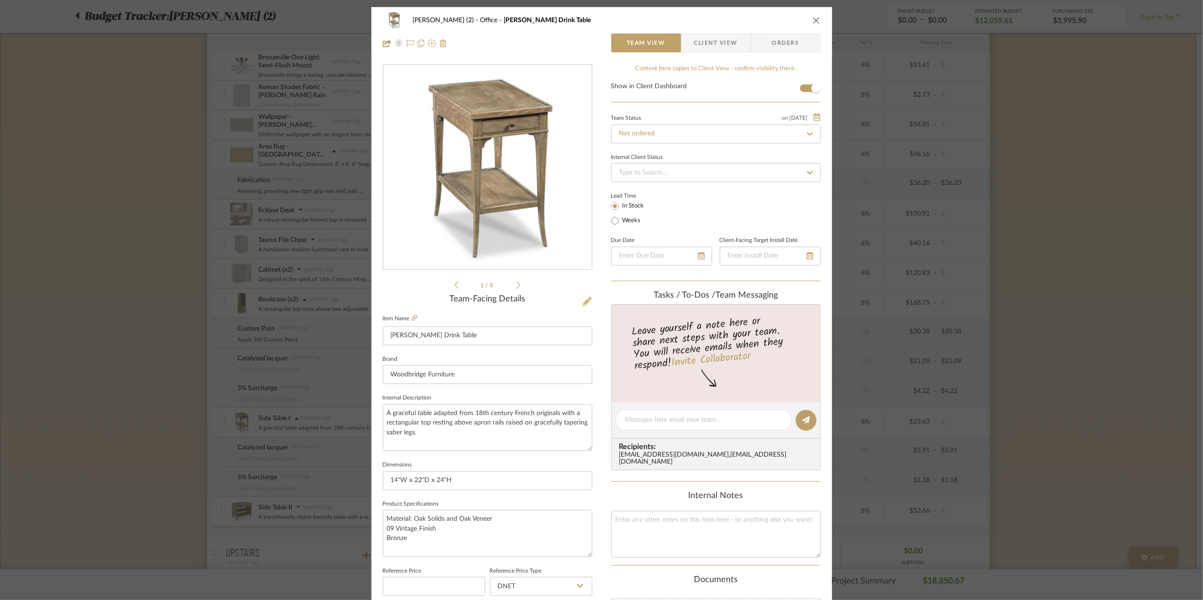 This screenshot has height=600, width=1203. Describe the element at coordinates (770, 256) in the screenshot. I see `input: Enter Install Date` at that location.